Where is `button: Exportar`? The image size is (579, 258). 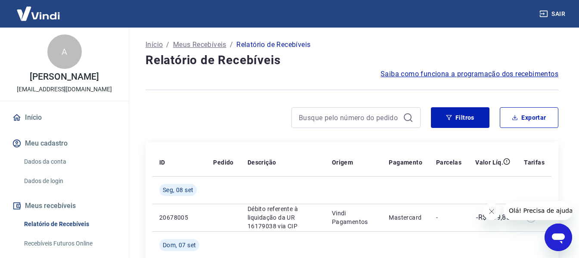 button: Exportar is located at coordinates (529, 117).